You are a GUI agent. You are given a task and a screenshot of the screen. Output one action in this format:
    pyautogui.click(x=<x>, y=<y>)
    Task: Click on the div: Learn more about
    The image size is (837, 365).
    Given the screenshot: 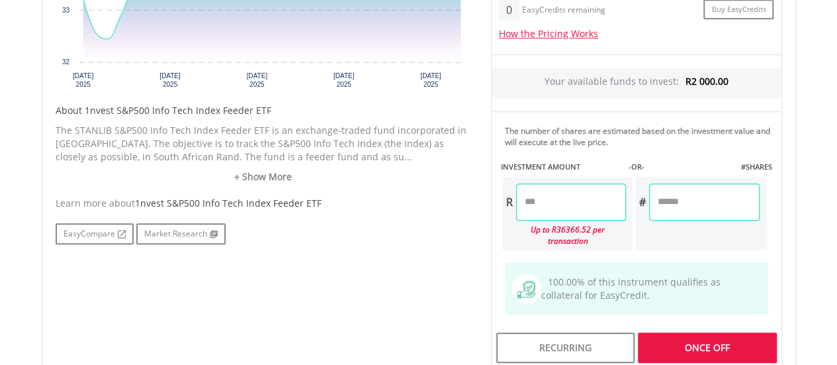 What is the action you would take?
    pyautogui.click(x=263, y=203)
    